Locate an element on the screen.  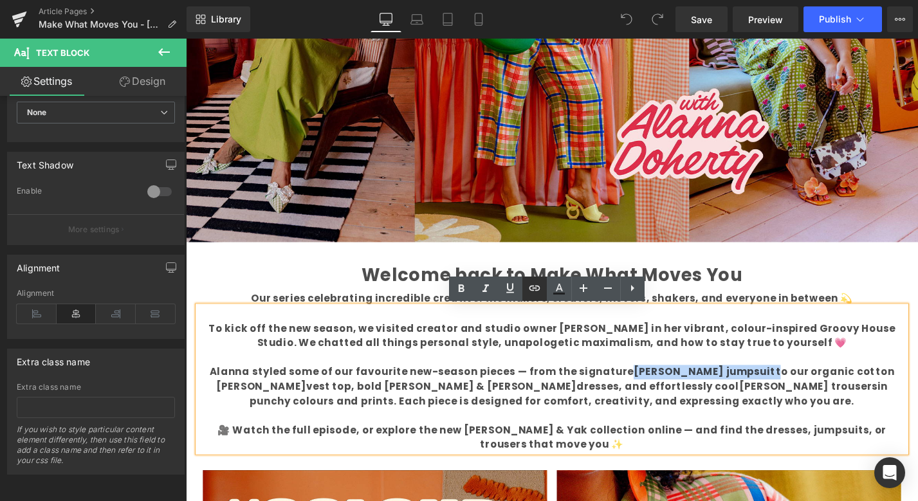
a: Design is located at coordinates (142, 81).